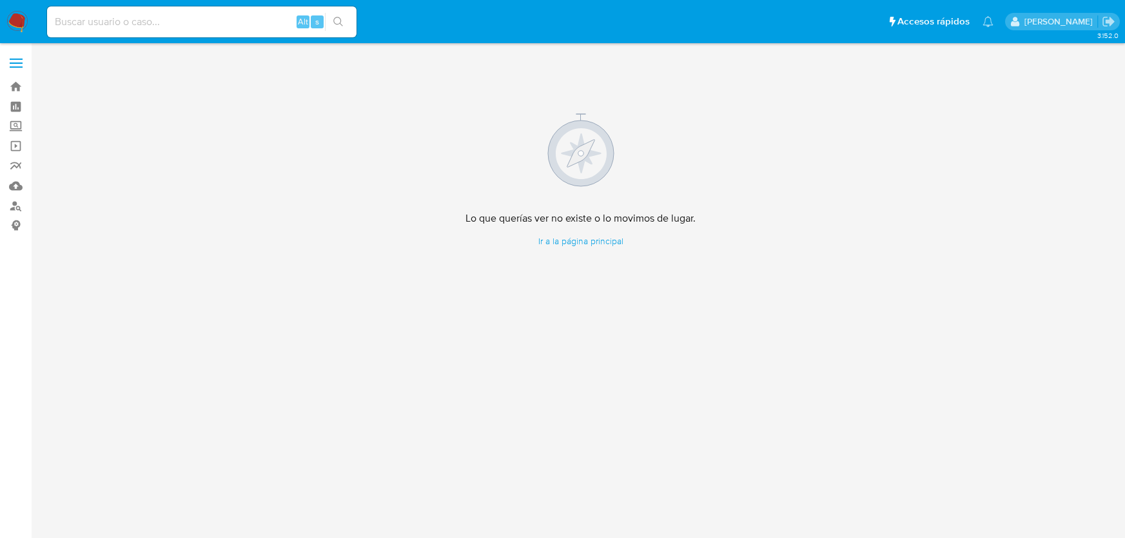  I want to click on span: Accesos rápidos, so click(933, 21).